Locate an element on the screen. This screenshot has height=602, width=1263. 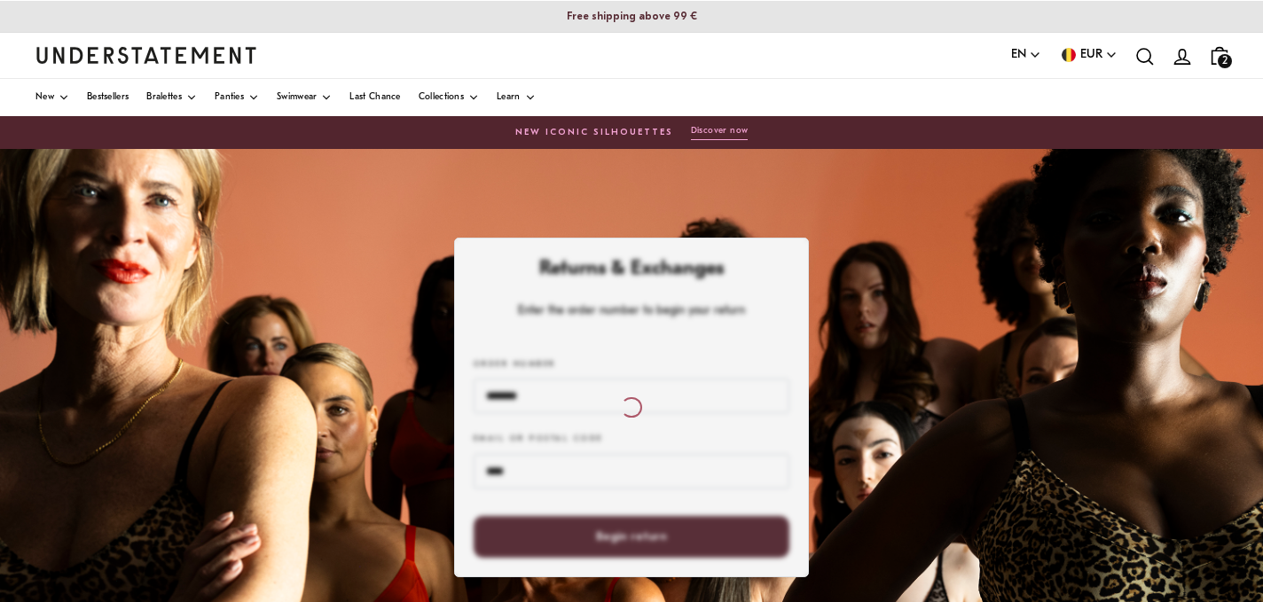
span: Collections is located at coordinates (441, 98).